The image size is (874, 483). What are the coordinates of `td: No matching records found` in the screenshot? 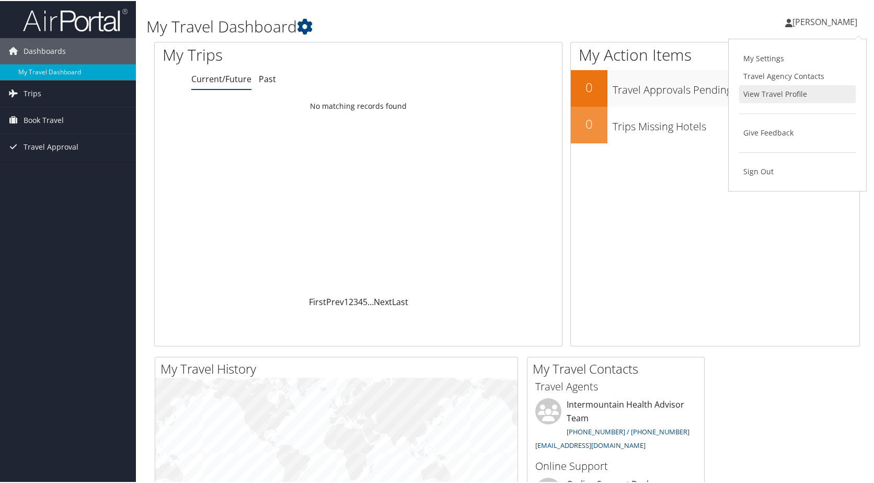 It's located at (358, 105).